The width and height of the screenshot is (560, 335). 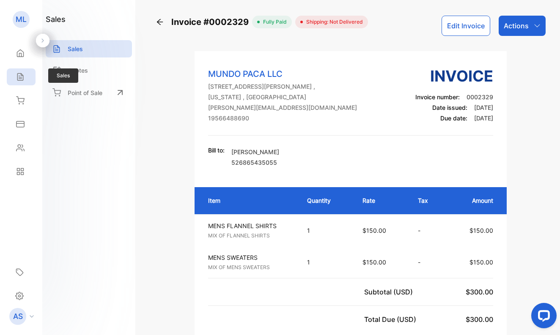 I want to click on p: Rate, so click(x=382, y=201).